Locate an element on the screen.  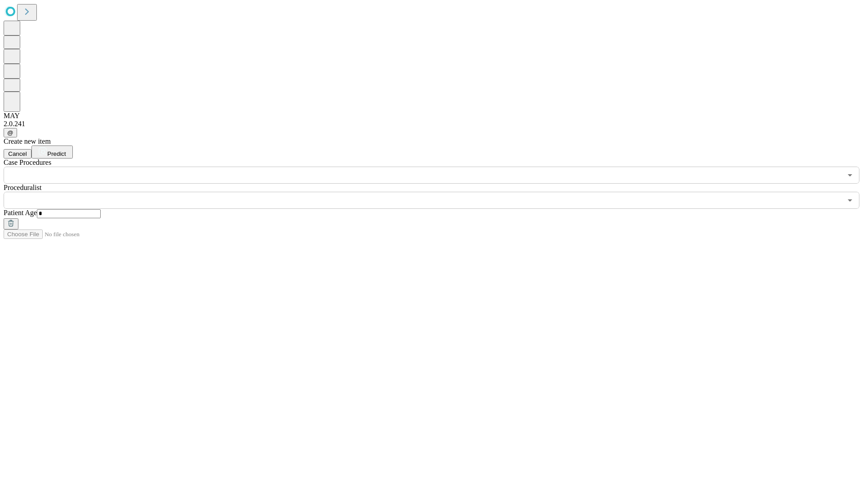
span: Predict is located at coordinates (56, 154).